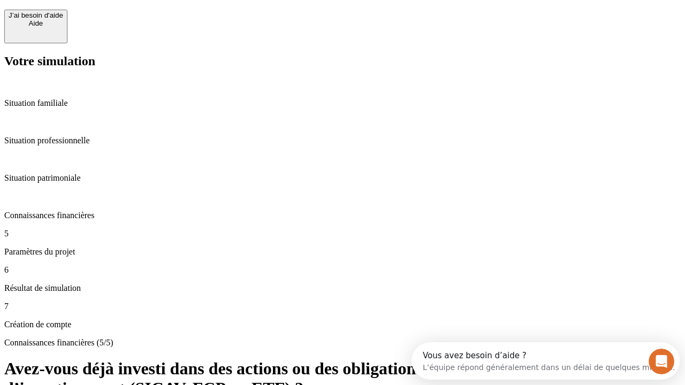 The image size is (685, 385). Describe the element at coordinates (342, 343) in the screenshot. I see `p: Connaissances financières (5/5)` at that location.